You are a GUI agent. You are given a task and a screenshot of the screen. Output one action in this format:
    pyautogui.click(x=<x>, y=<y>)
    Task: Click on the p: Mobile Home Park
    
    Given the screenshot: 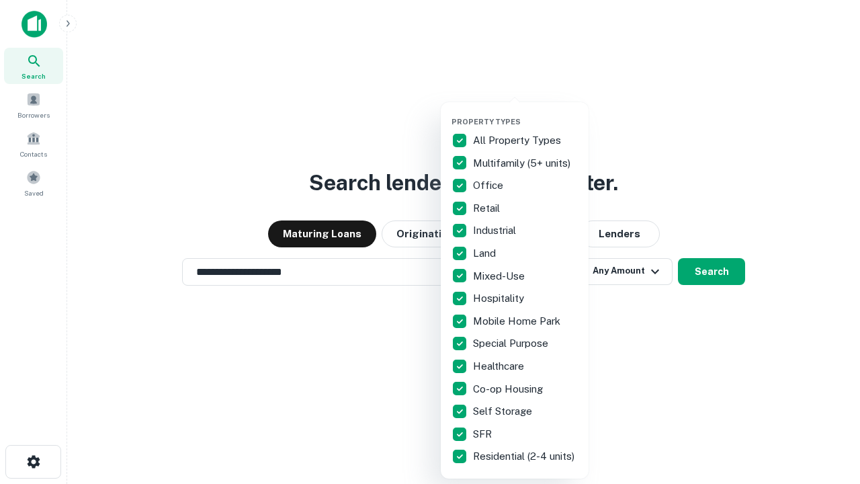 What is the action you would take?
    pyautogui.click(x=518, y=321)
    